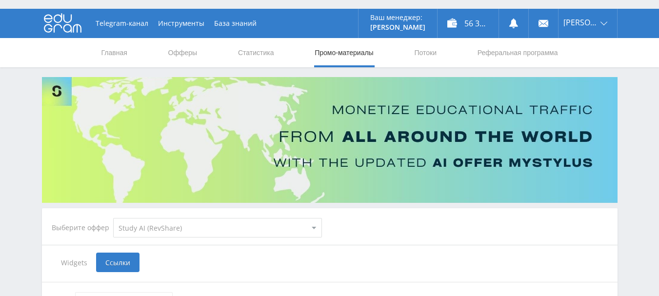  Describe the element at coordinates (398, 18) in the screenshot. I see `p: Ваш менеджер:` at that location.